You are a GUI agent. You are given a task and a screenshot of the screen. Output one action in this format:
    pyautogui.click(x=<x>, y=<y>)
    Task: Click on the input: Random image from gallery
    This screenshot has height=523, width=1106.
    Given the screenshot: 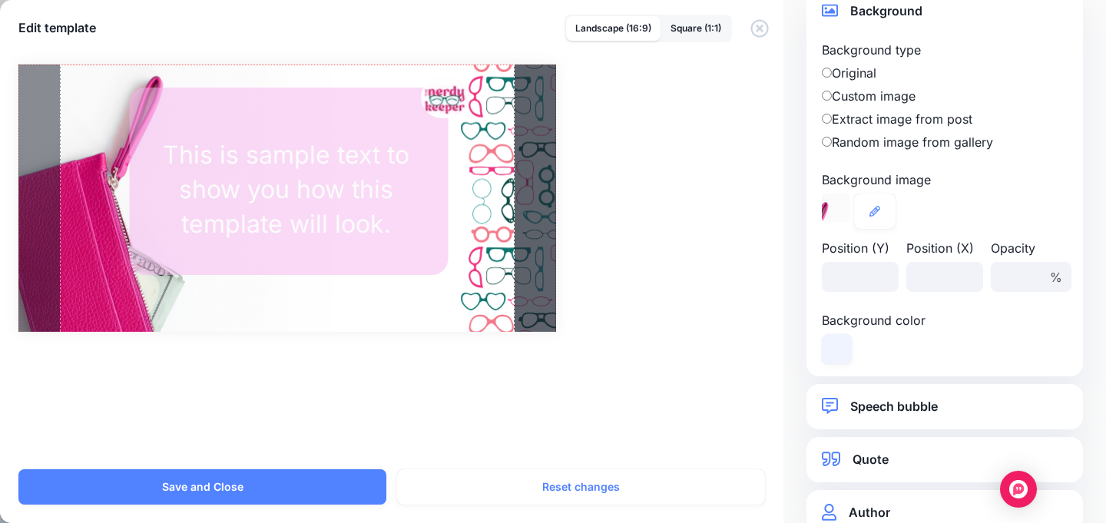 What is the action you would take?
    pyautogui.click(x=827, y=141)
    